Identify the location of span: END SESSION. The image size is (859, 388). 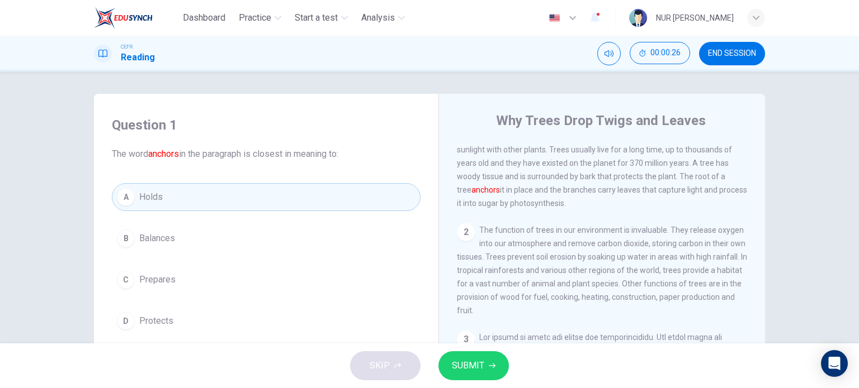
(732, 54).